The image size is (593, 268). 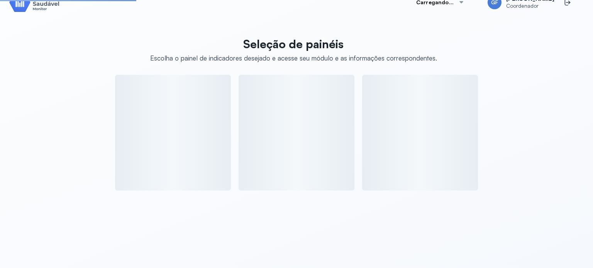 I want to click on p: Seleção de painéis, so click(x=293, y=44).